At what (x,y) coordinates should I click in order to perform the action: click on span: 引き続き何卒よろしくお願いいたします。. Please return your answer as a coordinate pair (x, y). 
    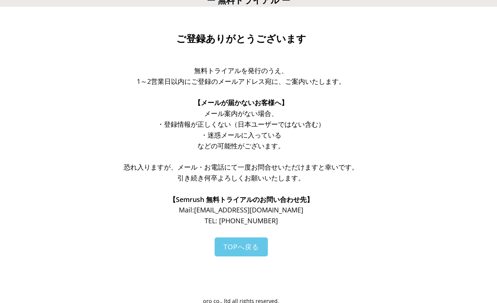
    Looking at the image, I should click on (241, 178).